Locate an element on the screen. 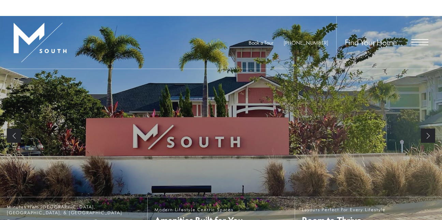 The height and width of the screenshot is (220, 442). span: Modern Lifestyle Centric Spaces is located at coordinates (198, 210).